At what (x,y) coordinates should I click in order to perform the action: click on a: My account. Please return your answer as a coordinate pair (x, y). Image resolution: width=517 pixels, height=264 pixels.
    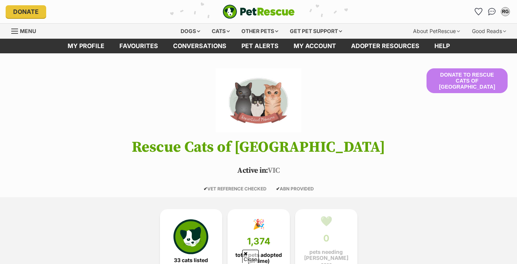
    Looking at the image, I should click on (315, 46).